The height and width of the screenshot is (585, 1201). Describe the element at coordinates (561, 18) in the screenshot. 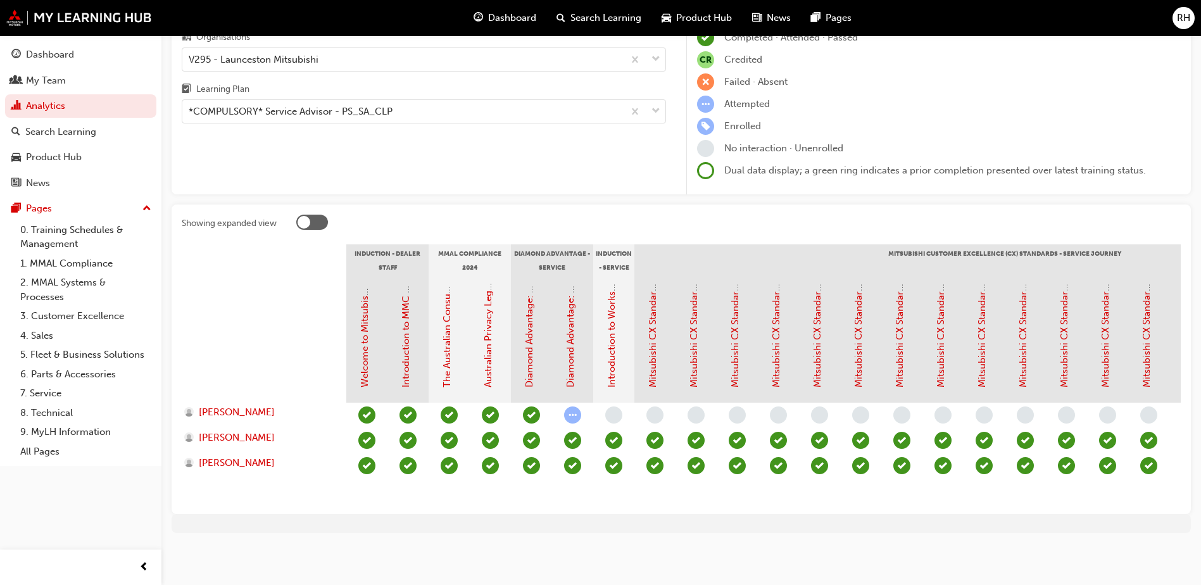

I see `span: search-icon` at that location.